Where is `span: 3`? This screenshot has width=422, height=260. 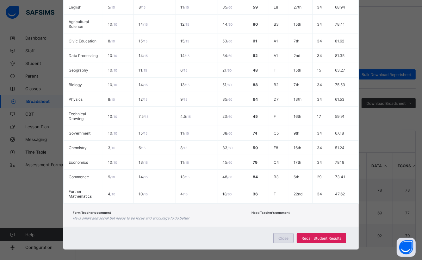
span: 3 is located at coordinates (111, 147).